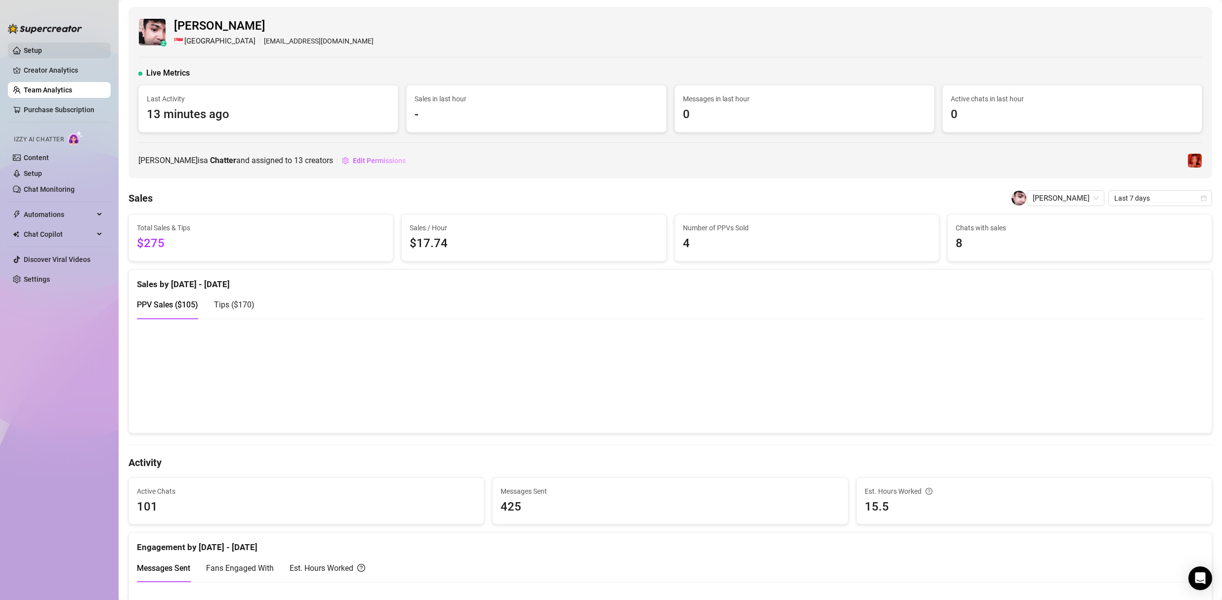 This screenshot has width=1222, height=600. What do you see at coordinates (379, 161) in the screenshot?
I see `span: Edit Permissions` at bounding box center [379, 161].